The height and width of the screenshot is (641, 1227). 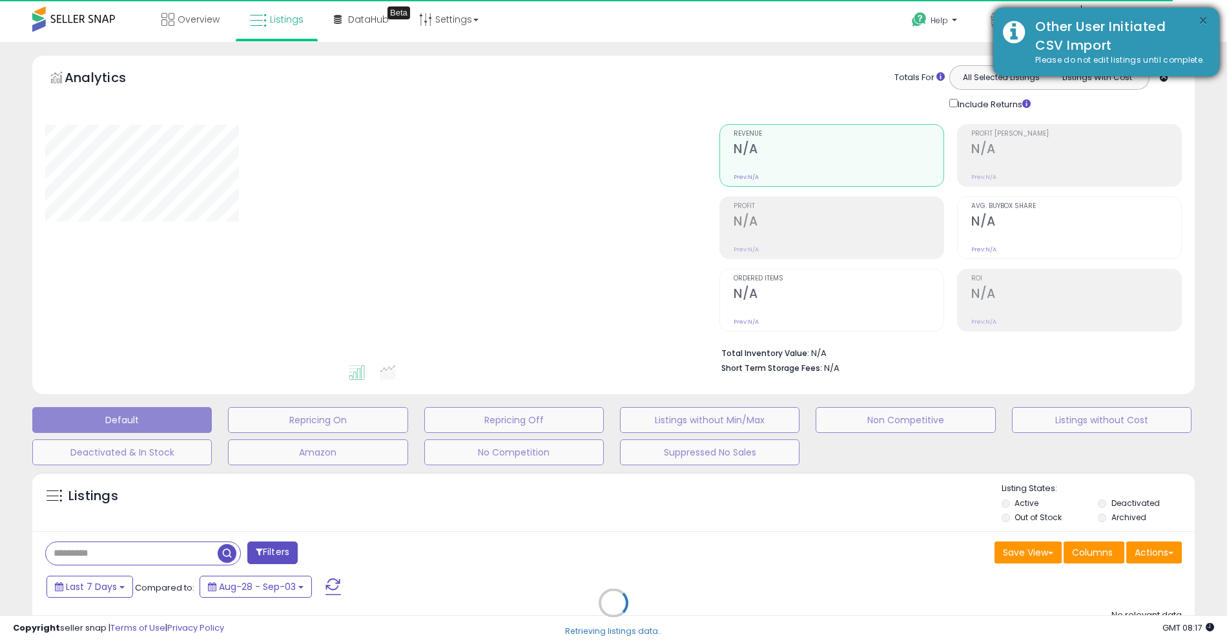 What do you see at coordinates (919, 19) in the screenshot?
I see `i: Get Help` at bounding box center [919, 19].